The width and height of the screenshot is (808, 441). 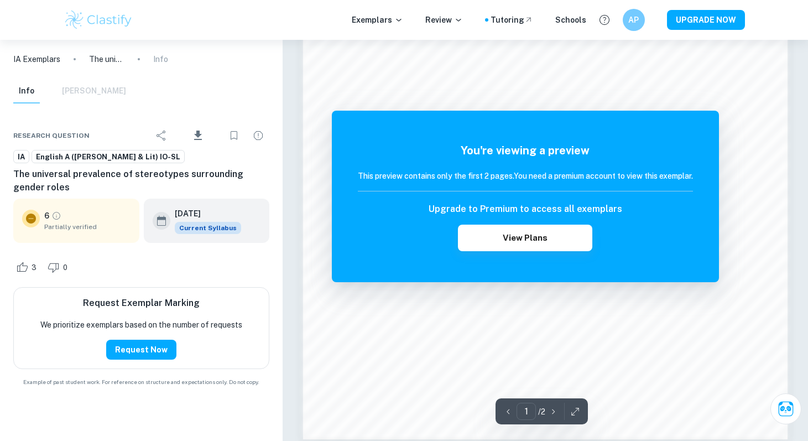 What do you see at coordinates (141, 349) in the screenshot?
I see `button: Request Now` at bounding box center [141, 349].